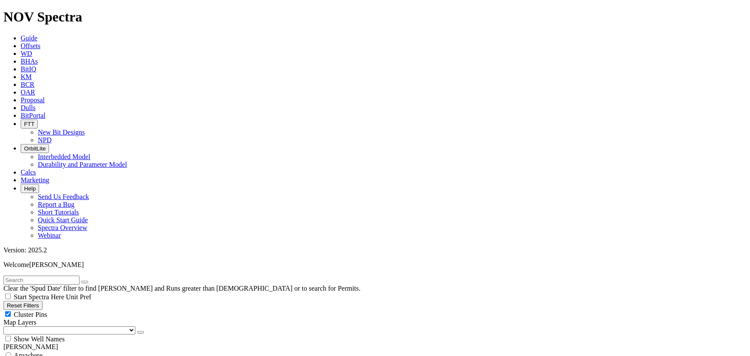 The height and width of the screenshot is (356, 750). Describe the element at coordinates (29, 124) in the screenshot. I see `span: FTT` at that location.